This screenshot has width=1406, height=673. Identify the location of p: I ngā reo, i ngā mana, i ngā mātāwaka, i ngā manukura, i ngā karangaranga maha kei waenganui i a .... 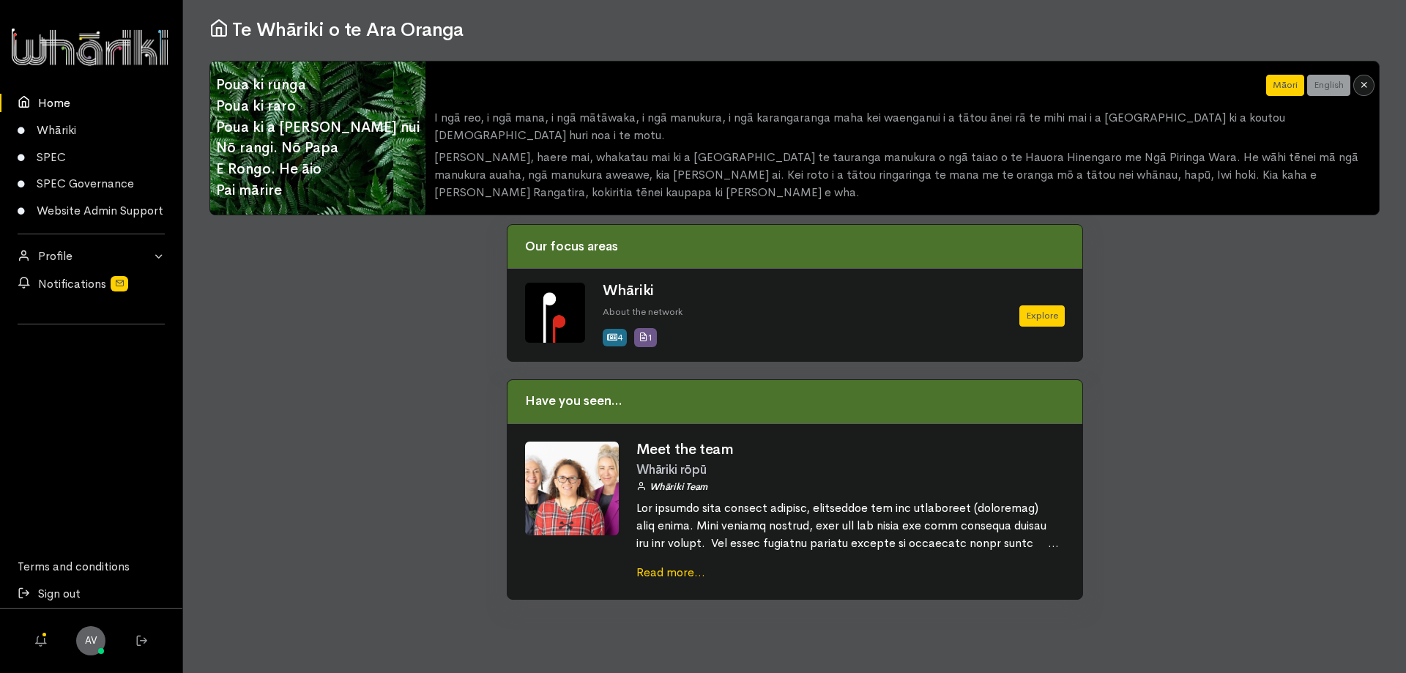
(902, 127).